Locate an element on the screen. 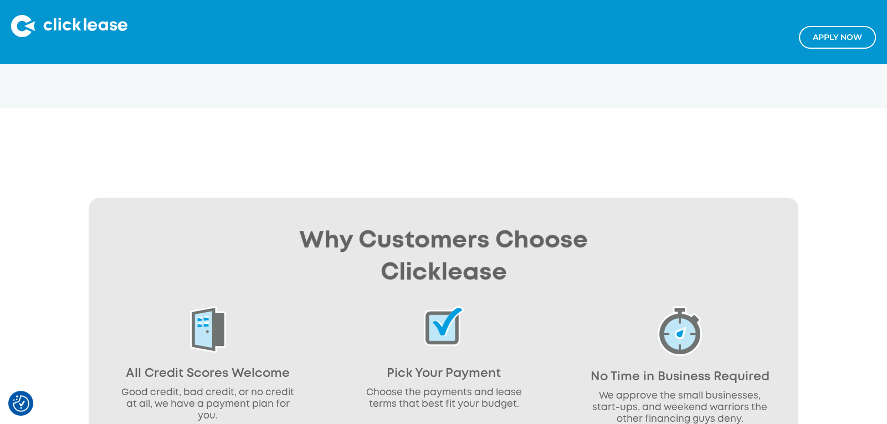  img: Pick your payments is located at coordinates (444, 326).